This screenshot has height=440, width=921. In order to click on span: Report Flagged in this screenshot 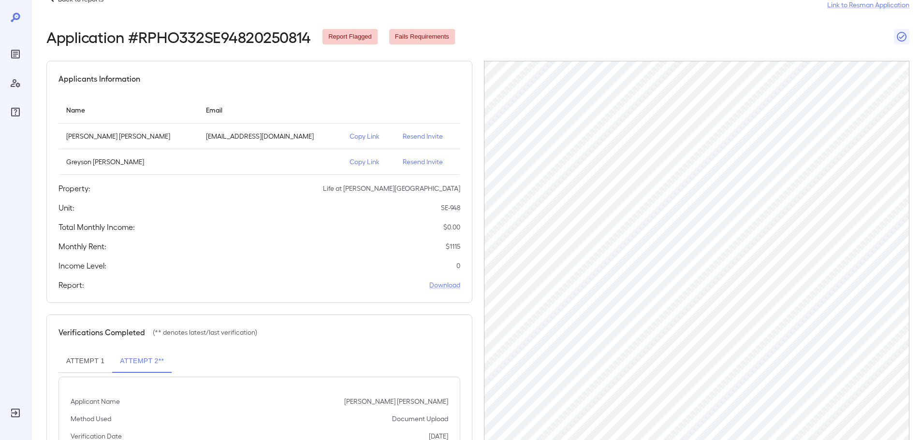, I will do `click(350, 37)`.